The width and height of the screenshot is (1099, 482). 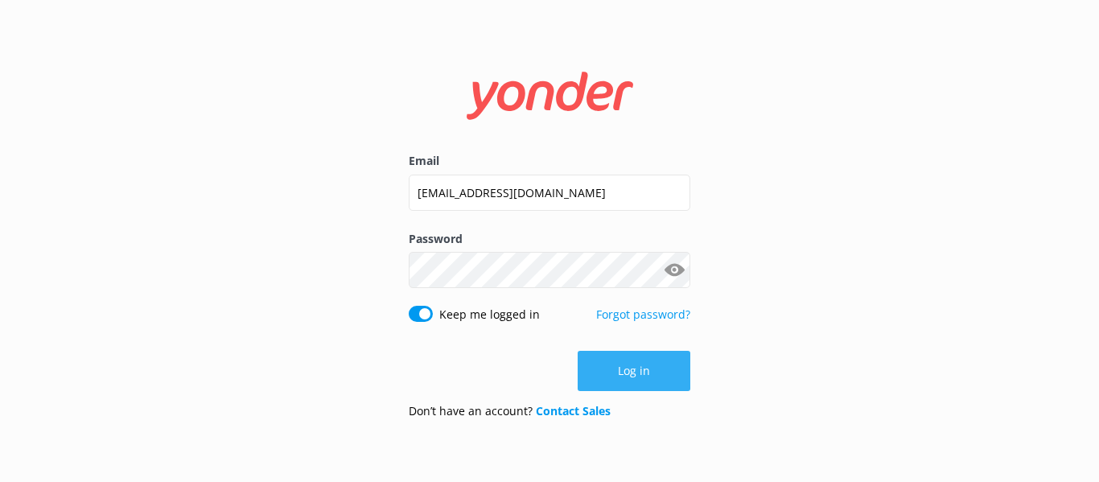 What do you see at coordinates (509, 411) in the screenshot?
I see `p: Don’t have an account?` at bounding box center [509, 411].